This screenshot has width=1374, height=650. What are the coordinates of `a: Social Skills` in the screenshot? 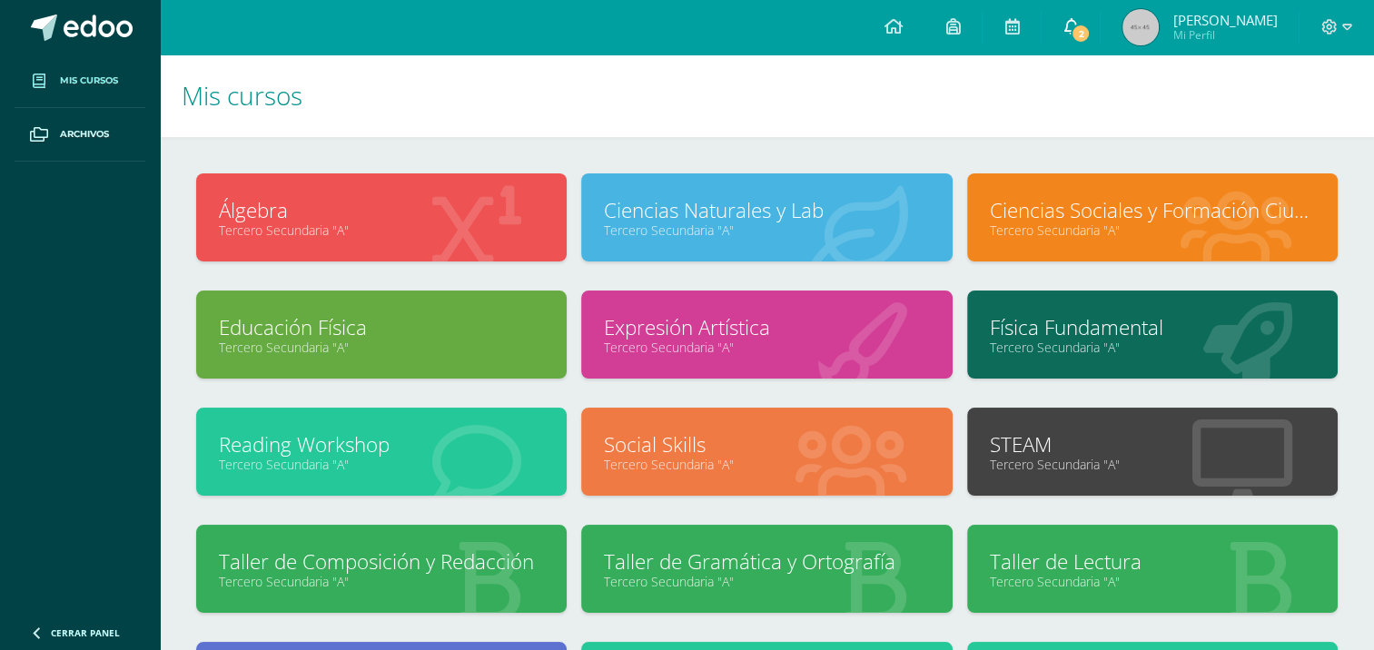 It's located at (767, 444).